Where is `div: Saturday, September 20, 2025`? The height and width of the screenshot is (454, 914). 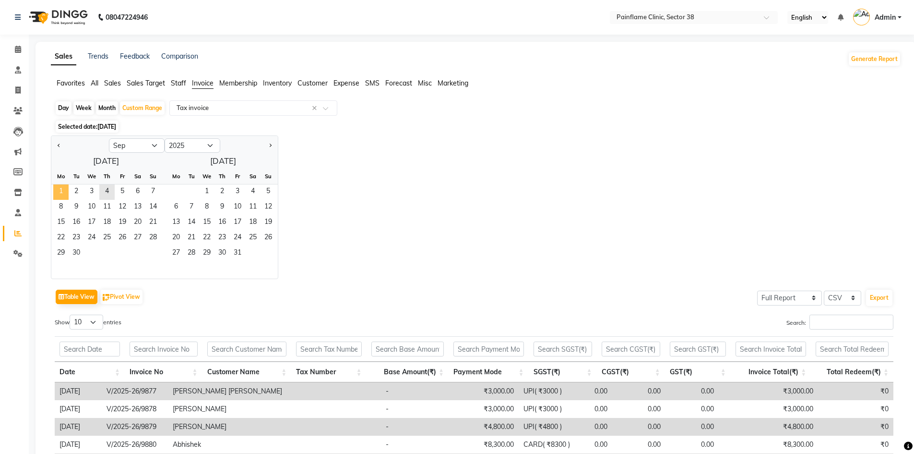 div: Saturday, September 20, 2025 is located at coordinates (138, 223).